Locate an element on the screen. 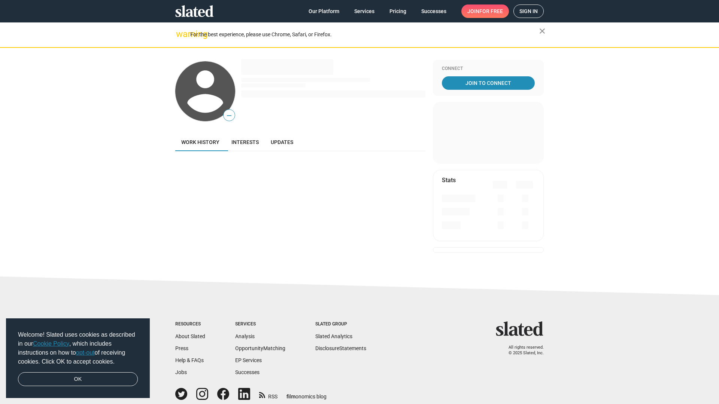 The image size is (719, 404). p: All rights reserved. © 2025 Slated, Inc. is located at coordinates (522, 351).